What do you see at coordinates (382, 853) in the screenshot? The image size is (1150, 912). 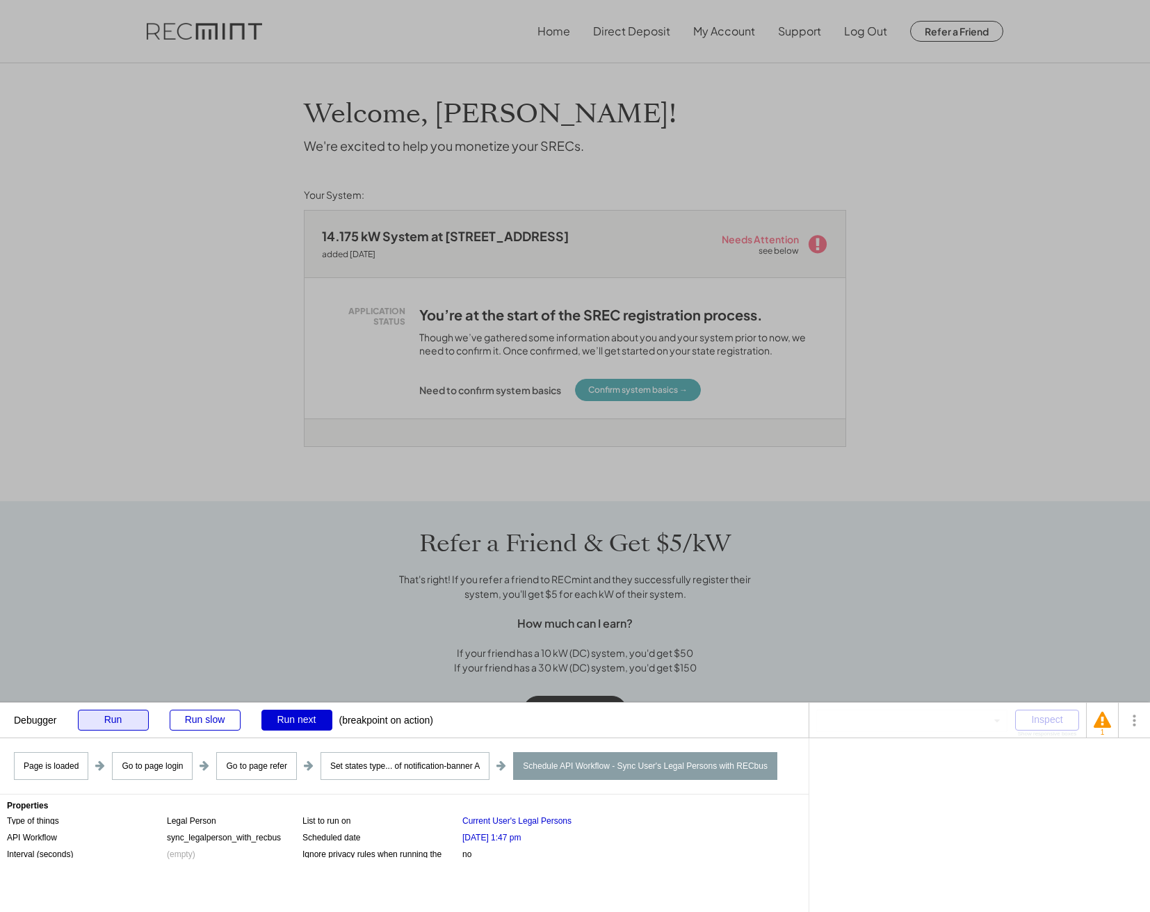 I see `div: Ignore privacy rules when running the workflow` at bounding box center [382, 853].